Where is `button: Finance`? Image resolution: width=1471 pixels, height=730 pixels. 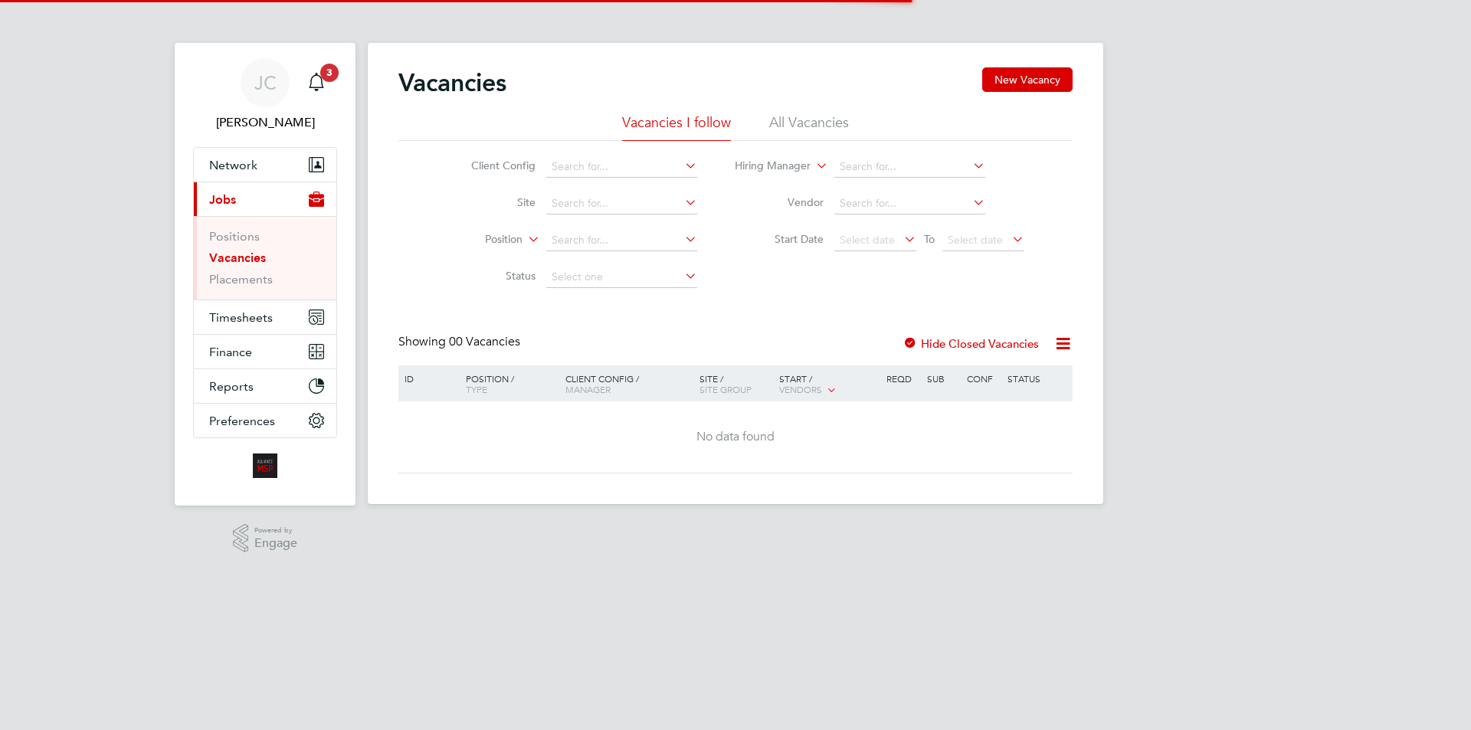
button: Finance is located at coordinates (265, 352).